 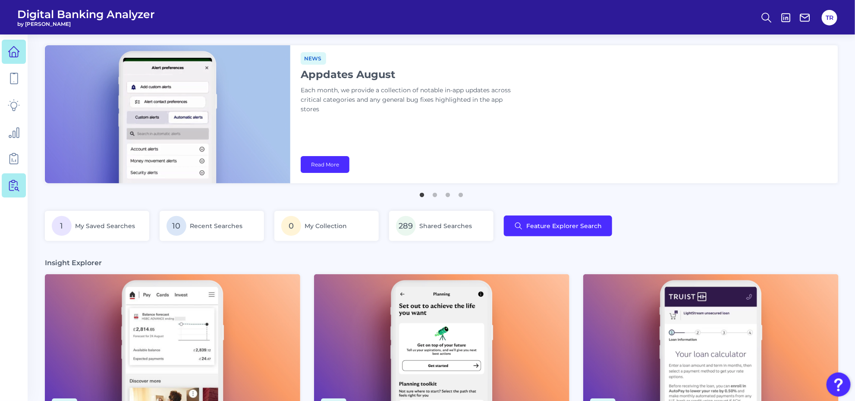 I want to click on h1: Appdates August, so click(x=408, y=74).